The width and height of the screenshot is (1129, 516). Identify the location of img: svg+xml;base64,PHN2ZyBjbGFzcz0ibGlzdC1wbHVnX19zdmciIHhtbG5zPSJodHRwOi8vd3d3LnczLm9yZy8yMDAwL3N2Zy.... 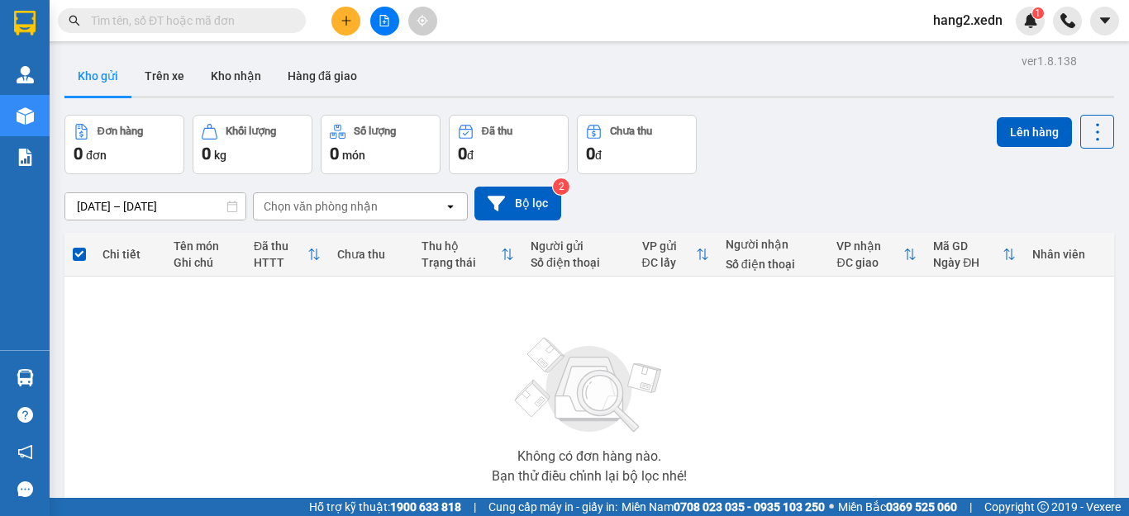
(589, 386).